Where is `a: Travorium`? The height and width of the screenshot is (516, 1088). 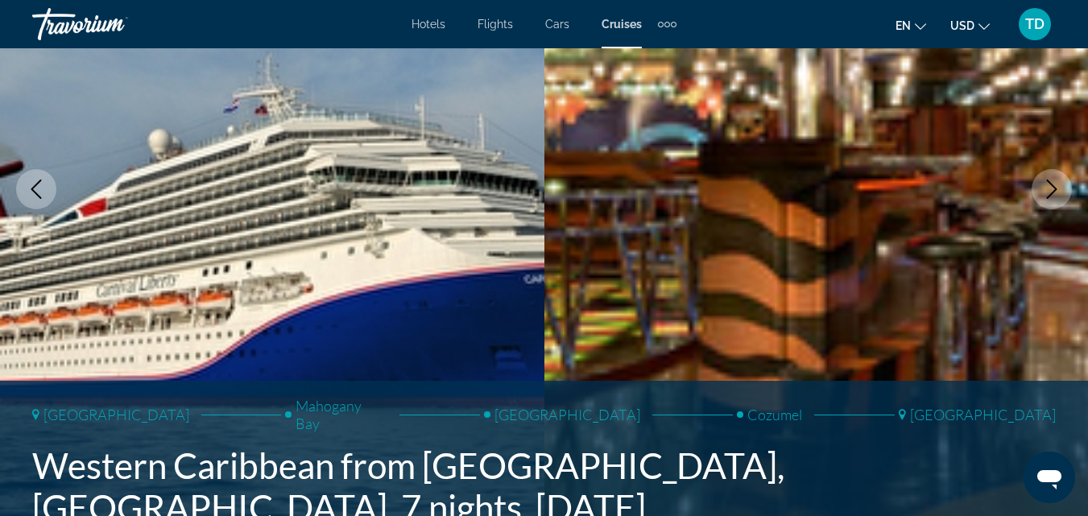 a: Travorium is located at coordinates (113, 24).